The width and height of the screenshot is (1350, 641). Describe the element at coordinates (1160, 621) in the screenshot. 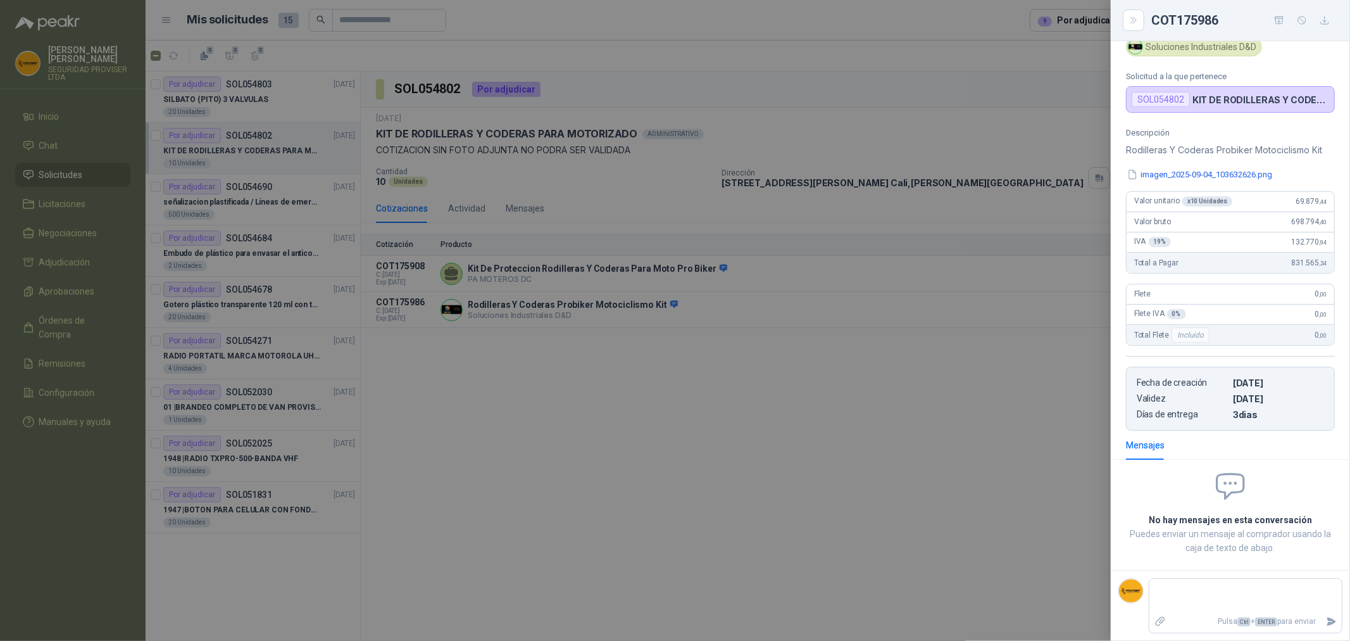

I see `label: Adjuntar archivos` at that location.